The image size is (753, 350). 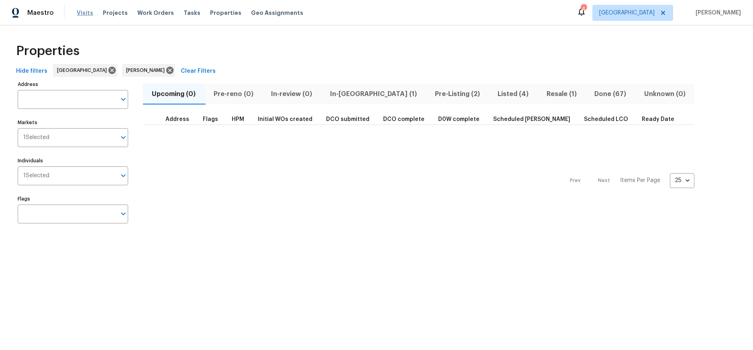 I want to click on label: Markets, so click(x=73, y=122).